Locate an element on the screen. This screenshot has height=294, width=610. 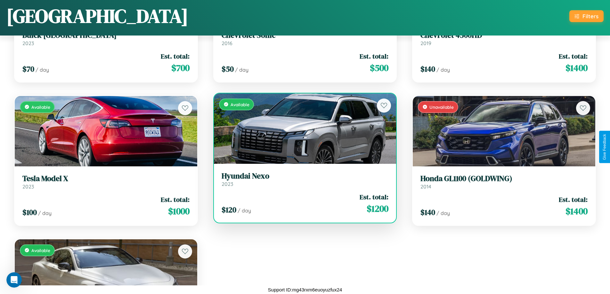
span: $ 700 is located at coordinates (180, 68).